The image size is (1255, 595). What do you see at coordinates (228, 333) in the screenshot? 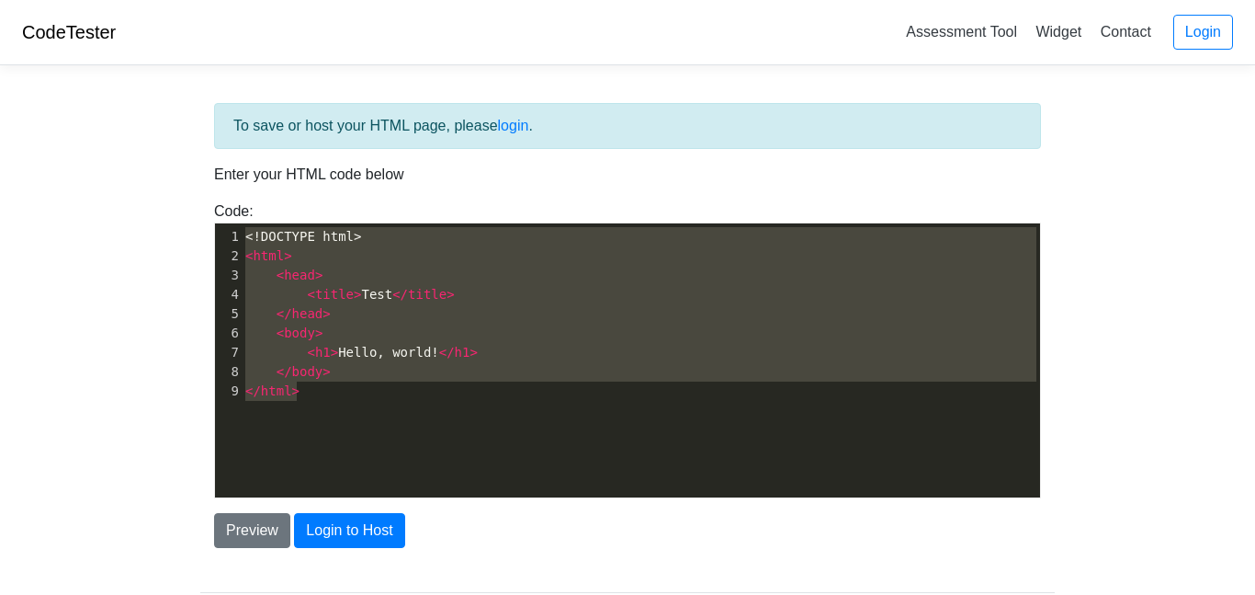
I see `div: 6` at bounding box center [228, 333].